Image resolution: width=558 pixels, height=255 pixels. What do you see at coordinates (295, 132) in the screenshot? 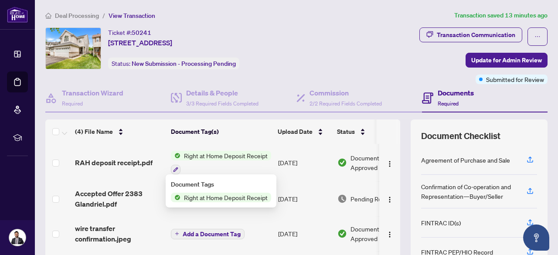
I see `span: Upload Date` at bounding box center [295, 132].